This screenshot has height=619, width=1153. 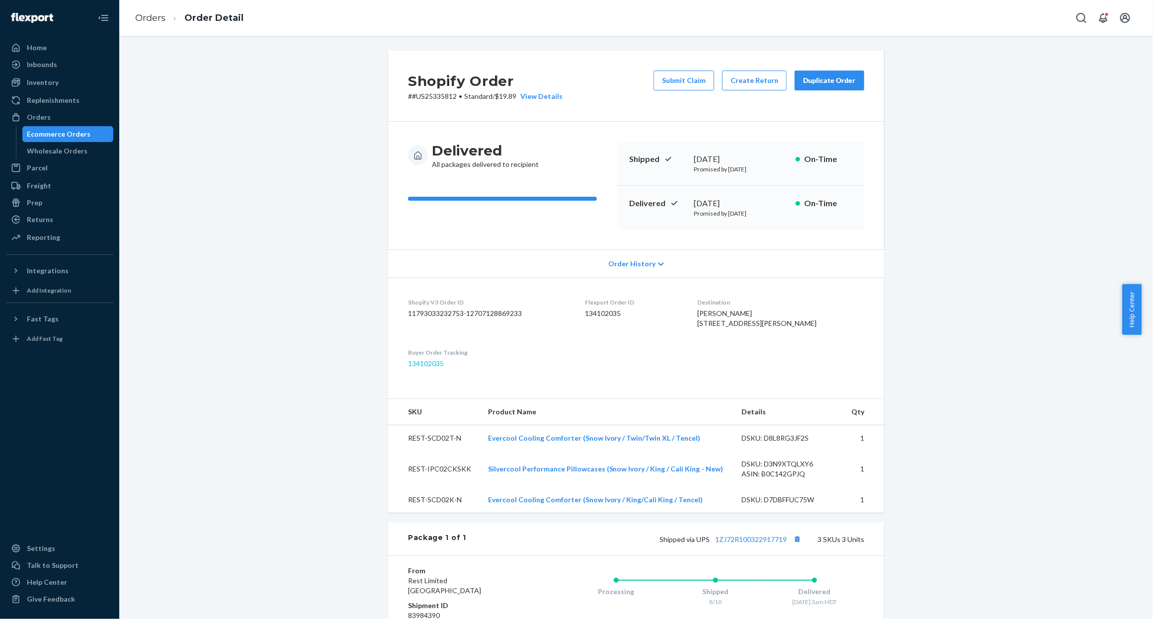 I want to click on a: 1ZJ72R100322917719, so click(x=751, y=539).